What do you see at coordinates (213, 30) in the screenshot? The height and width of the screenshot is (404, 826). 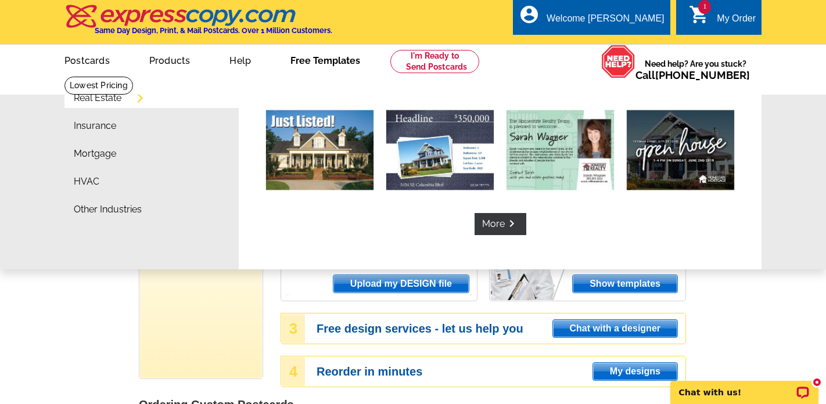 I see `h4: Same Day Design, Print, & Mail Postcards. Over 1 Million Customers.` at bounding box center [213, 30].